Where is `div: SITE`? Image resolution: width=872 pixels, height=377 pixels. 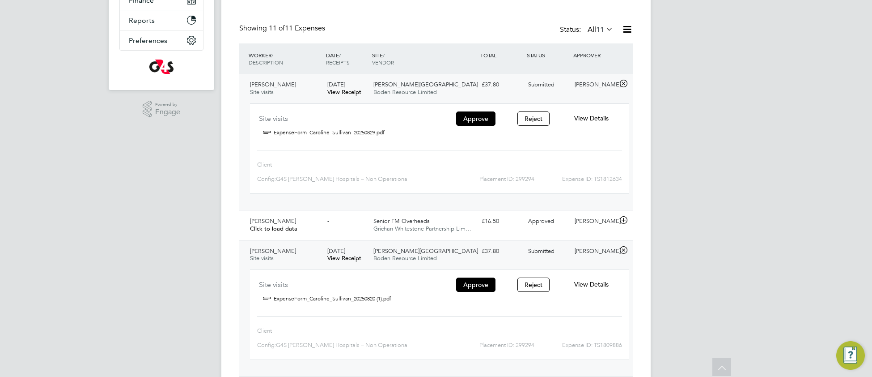 div: SITE is located at coordinates (424, 59).